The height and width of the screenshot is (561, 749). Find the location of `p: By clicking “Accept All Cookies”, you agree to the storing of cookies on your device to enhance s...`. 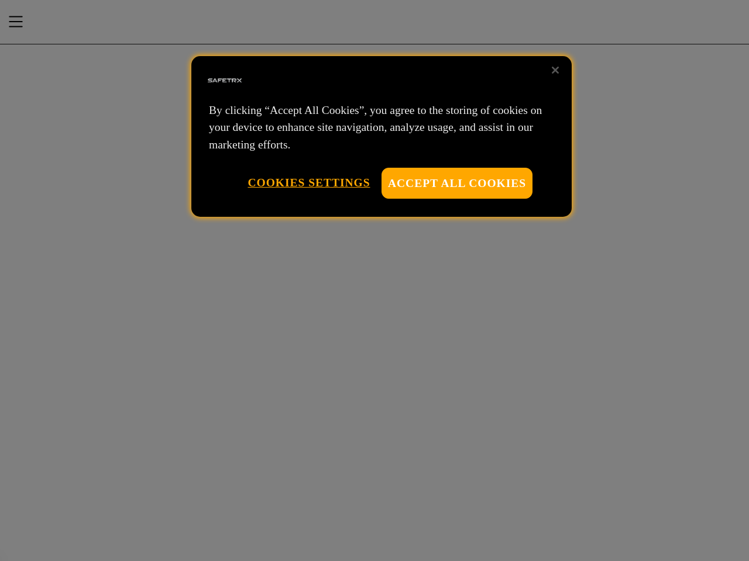

p: By clicking “Accept All Cookies”, you agree to the storing of cookies on your device to enhance s... is located at coordinates (381, 127).